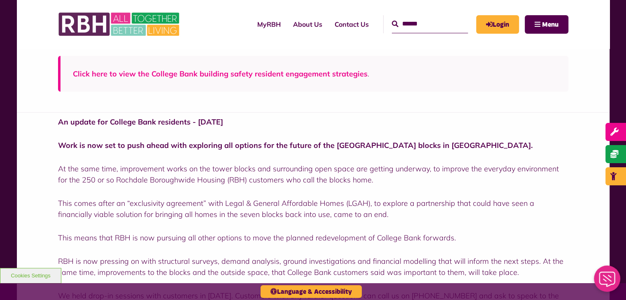 This screenshot has height=300, width=626. I want to click on img: RBH, so click(120, 24).